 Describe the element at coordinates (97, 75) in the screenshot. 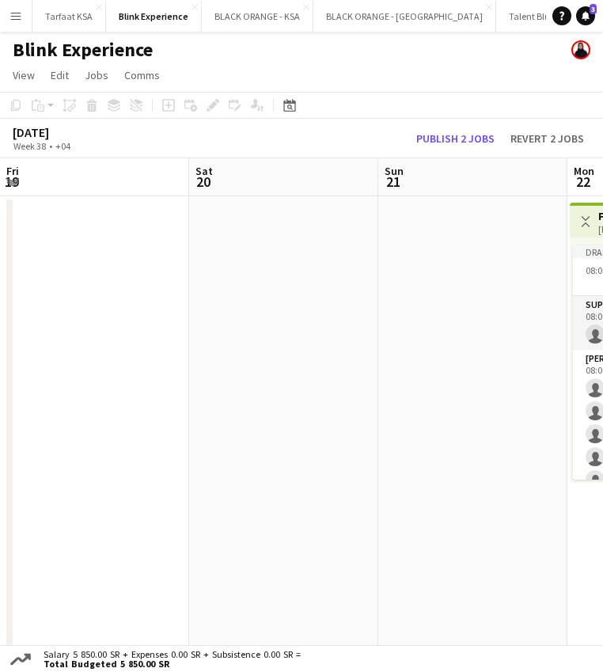

I see `span: Jobs` at that location.